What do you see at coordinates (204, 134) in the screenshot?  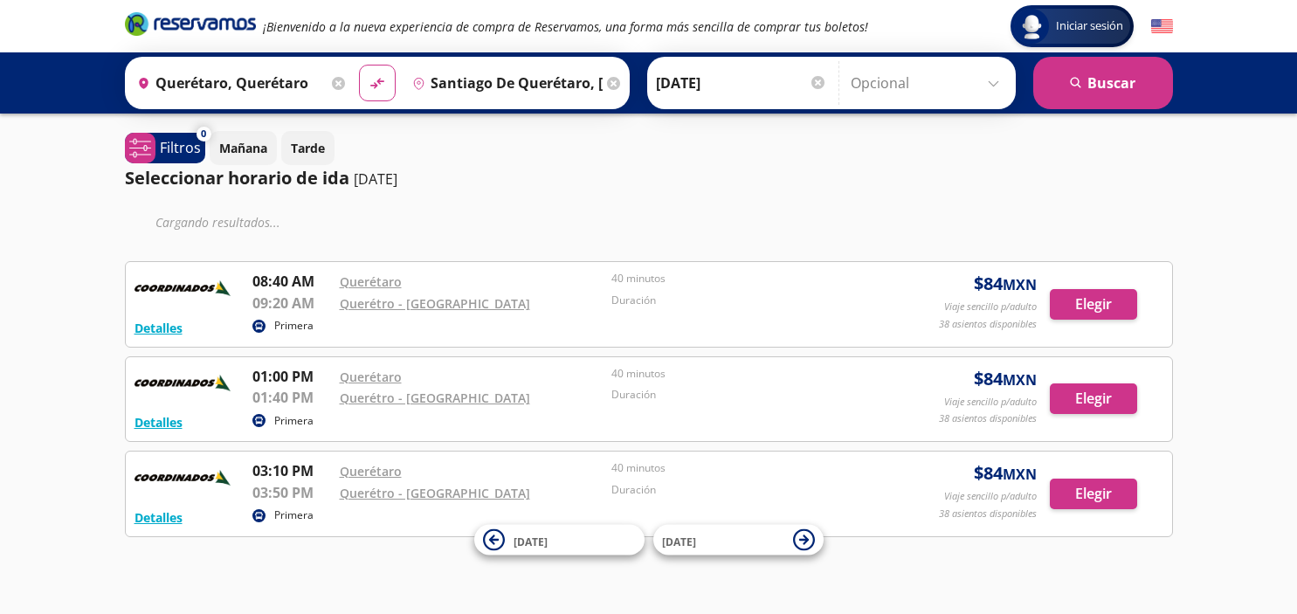 I see `span: 0` at bounding box center [204, 134].